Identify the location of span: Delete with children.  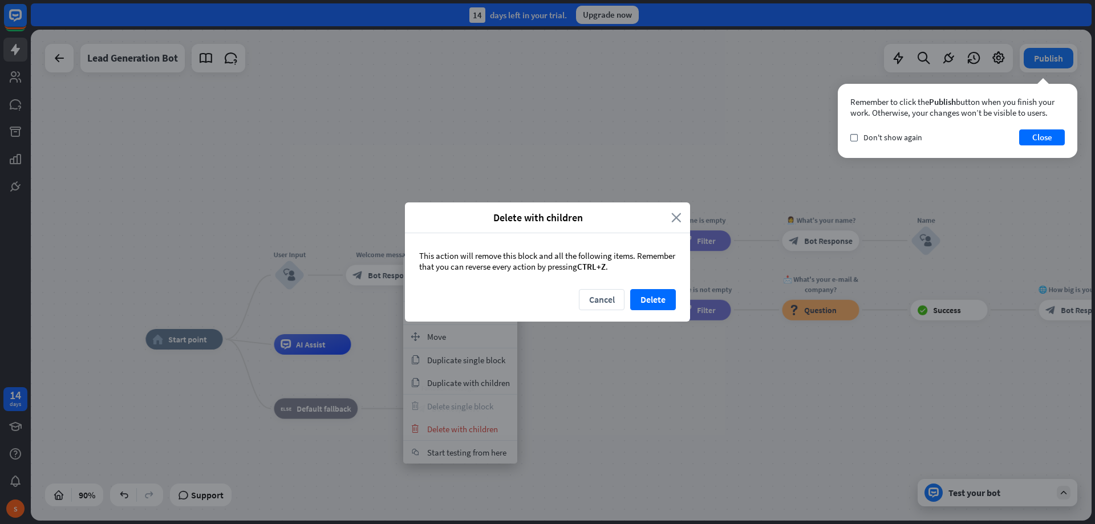
(538, 217).